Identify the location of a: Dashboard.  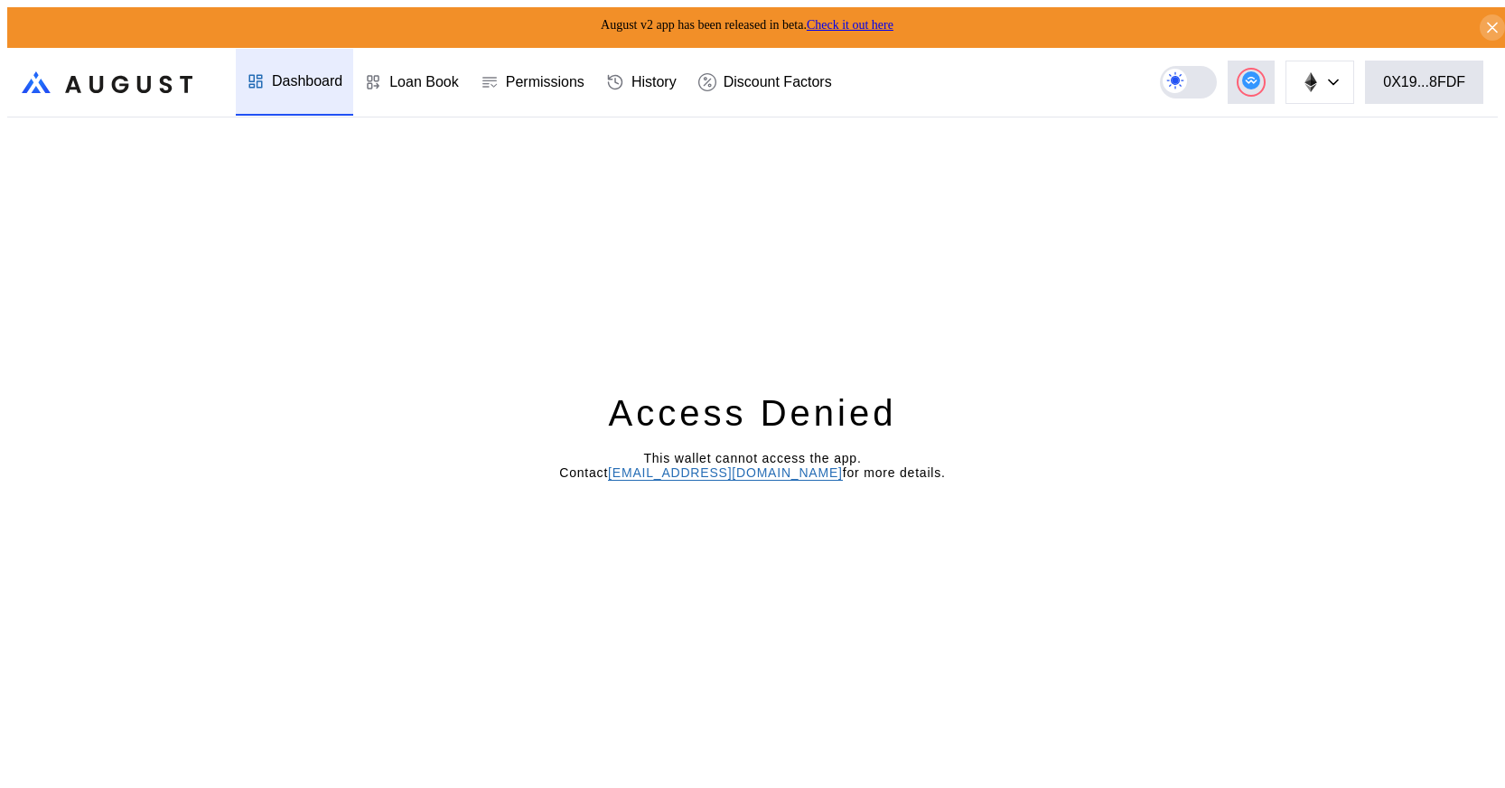
(294, 82).